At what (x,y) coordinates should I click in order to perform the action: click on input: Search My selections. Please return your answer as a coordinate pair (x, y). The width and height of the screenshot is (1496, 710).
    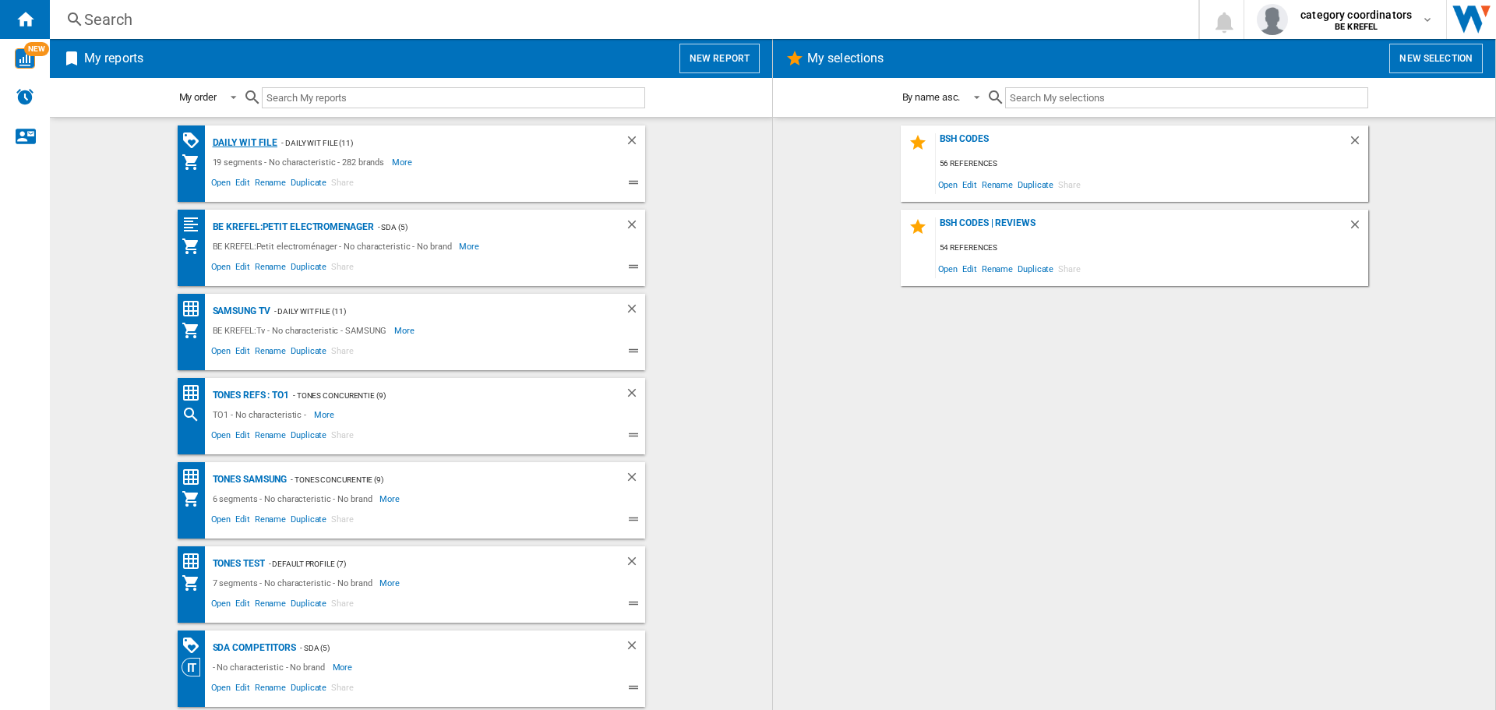
    Looking at the image, I should click on (1186, 97).